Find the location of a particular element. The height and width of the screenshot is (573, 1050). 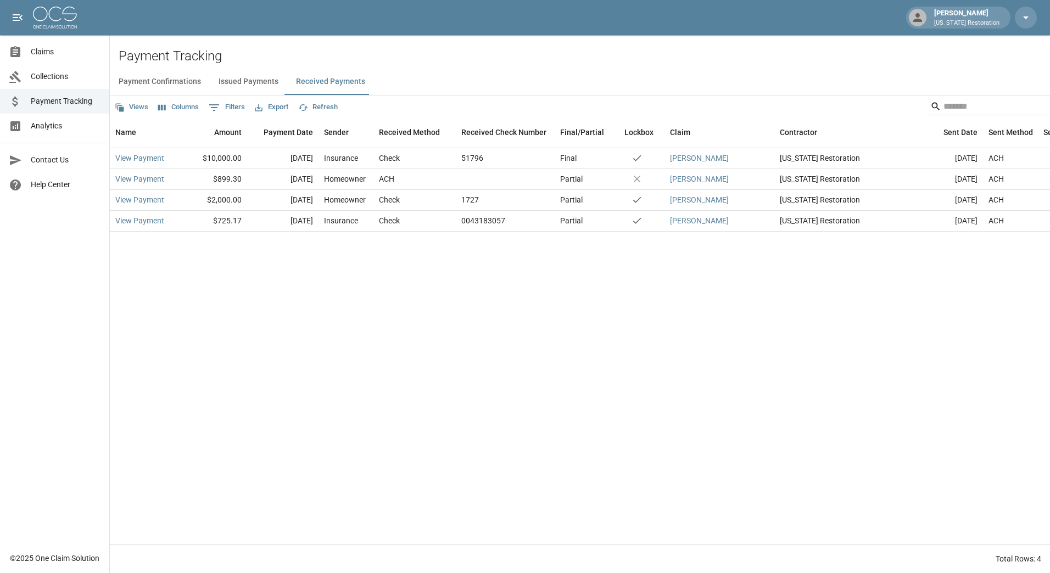

img: ocs-logo-white-transparent.png is located at coordinates (55, 18).